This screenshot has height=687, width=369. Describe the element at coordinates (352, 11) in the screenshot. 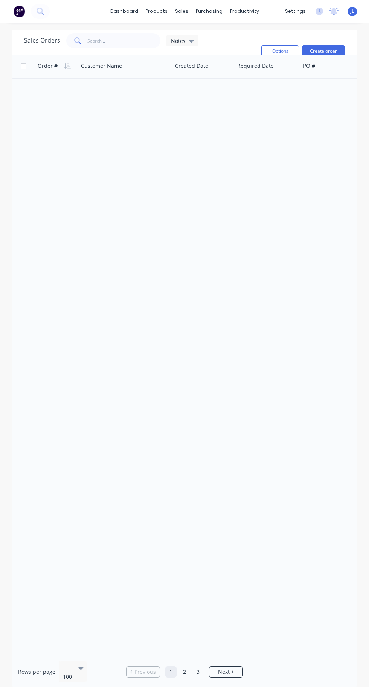

I see `span: JL` at that location.